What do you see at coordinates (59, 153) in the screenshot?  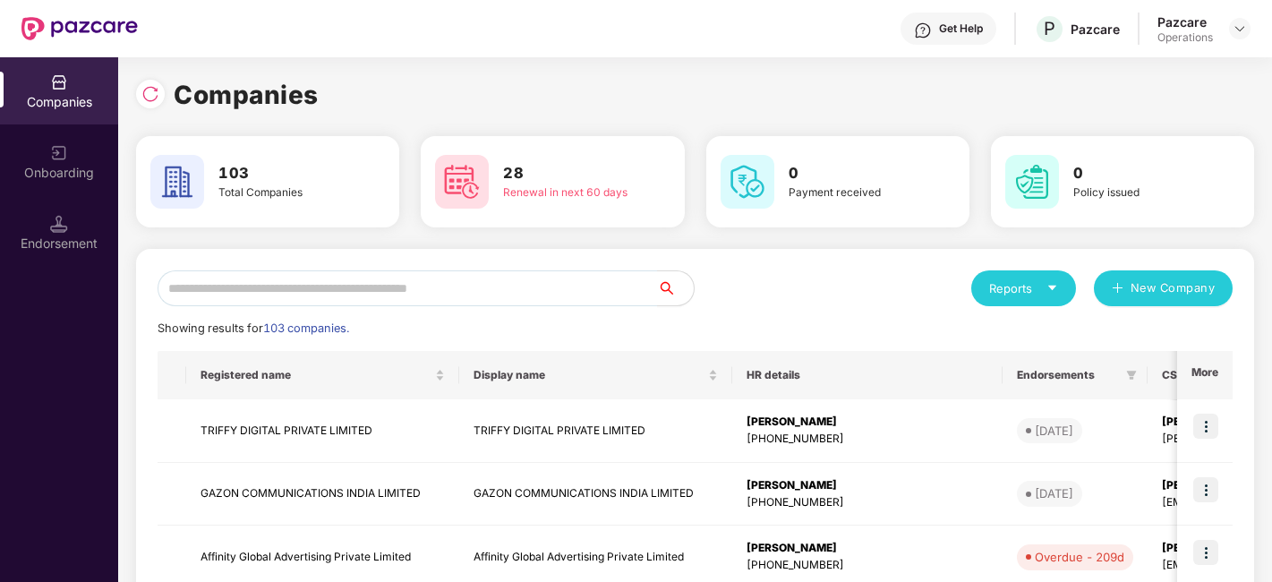 I see `img: svg+xml;base64,PHN2ZyB3aWR0aD0iMjAiIGhlaWdodD0iMjAiIHZpZXdCb3g9IjAgMCAyMCAyMCIgZmlsbD0ibm9uZSIgeG...` at bounding box center [59, 153].